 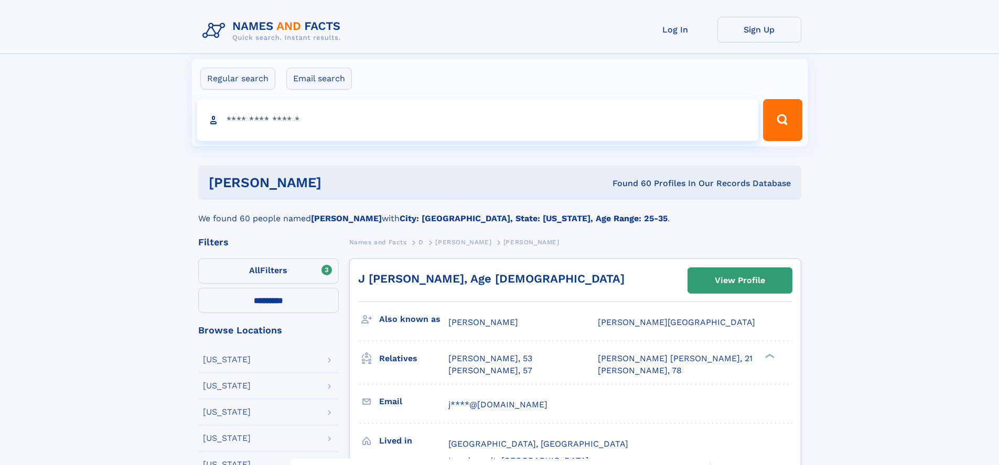 What do you see at coordinates (478, 120) in the screenshot?
I see `input: search input` at bounding box center [478, 120].